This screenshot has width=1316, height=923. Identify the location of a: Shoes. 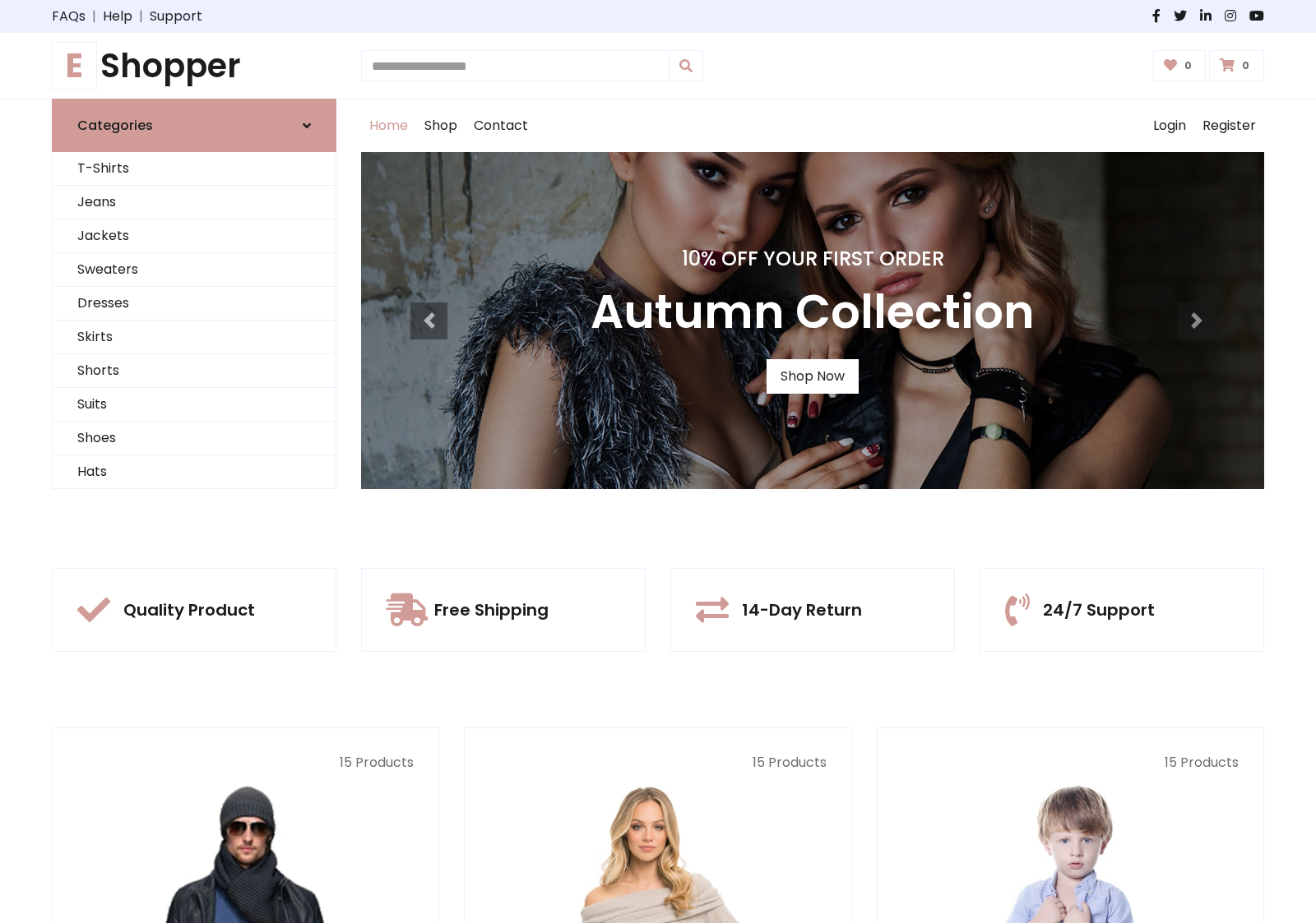
(194, 438).